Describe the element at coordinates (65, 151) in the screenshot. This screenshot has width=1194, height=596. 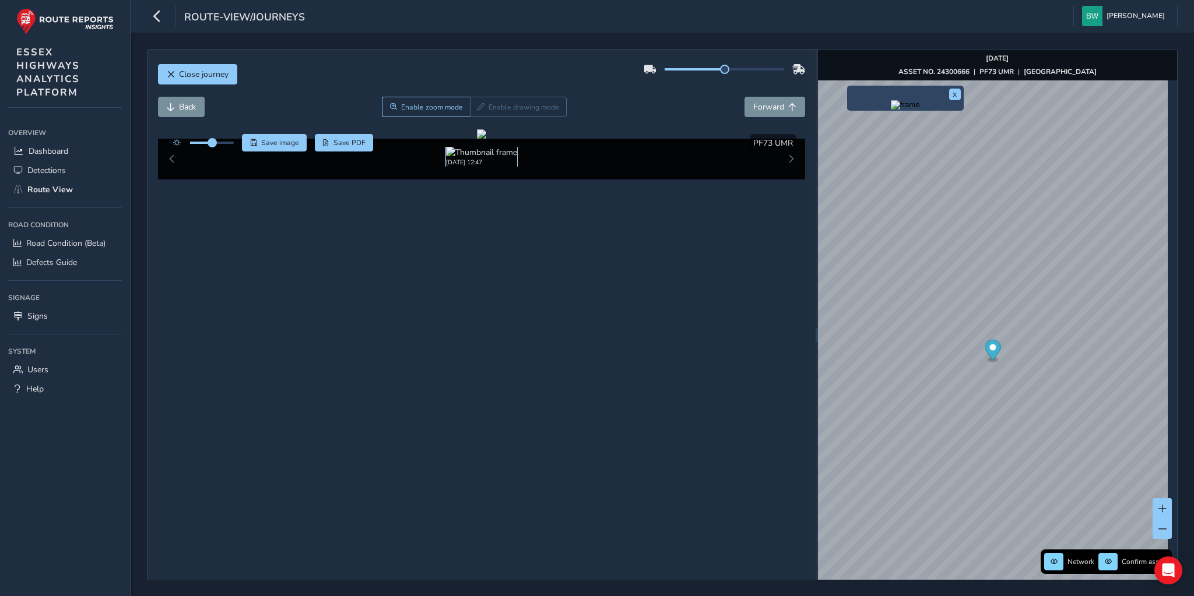
I see `a: Dashboard` at that location.